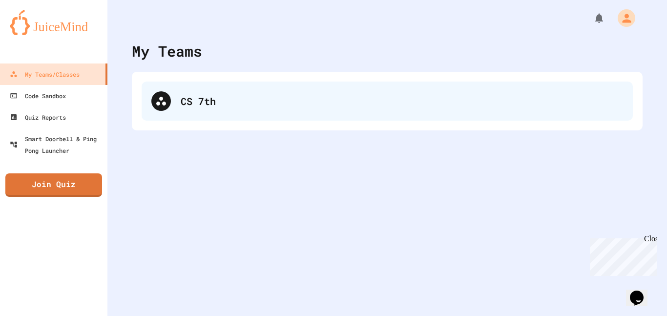  Describe the element at coordinates (38, 117) in the screenshot. I see `div: Quiz Reports` at that location.